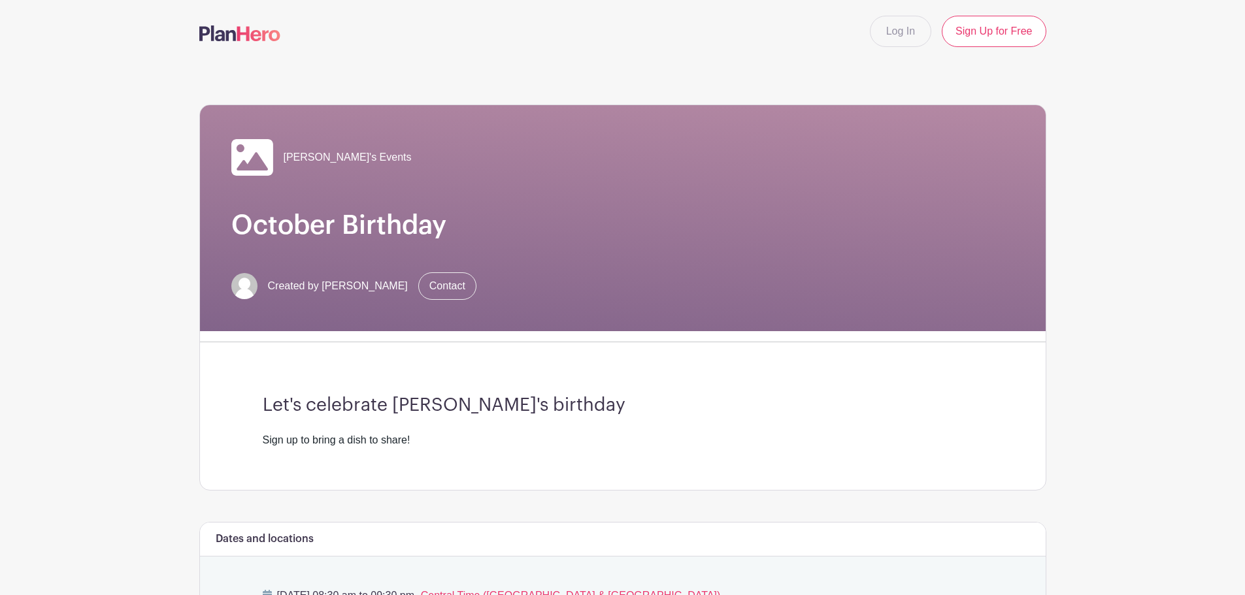 The width and height of the screenshot is (1245, 595). I want to click on a: Log In, so click(900, 31).